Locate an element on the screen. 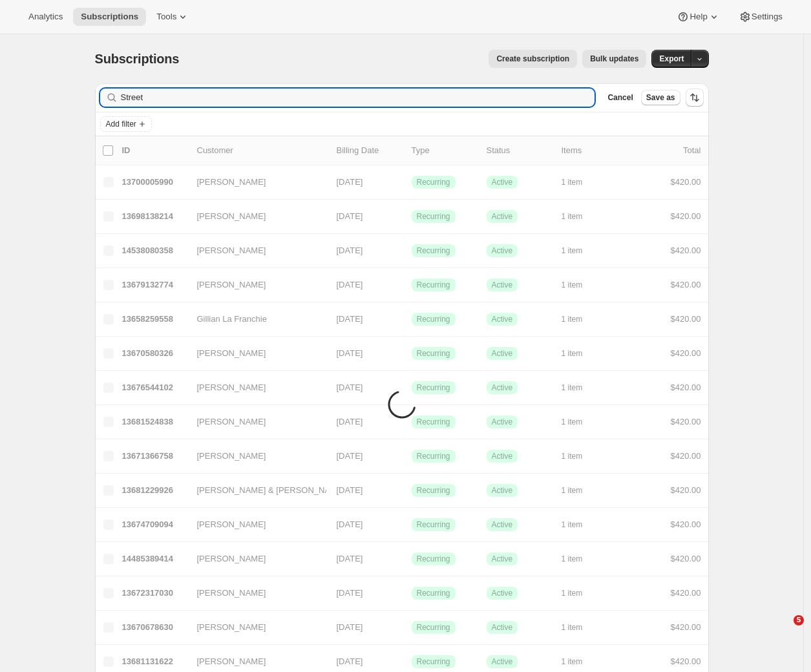 The width and height of the screenshot is (811, 672). button: Bulk updates is located at coordinates (614, 59).